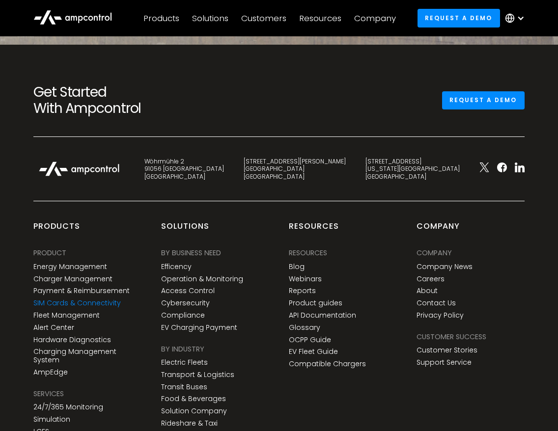 The image size is (558, 431). What do you see at coordinates (310, 340) in the screenshot?
I see `a: OCPP Guide` at bounding box center [310, 340].